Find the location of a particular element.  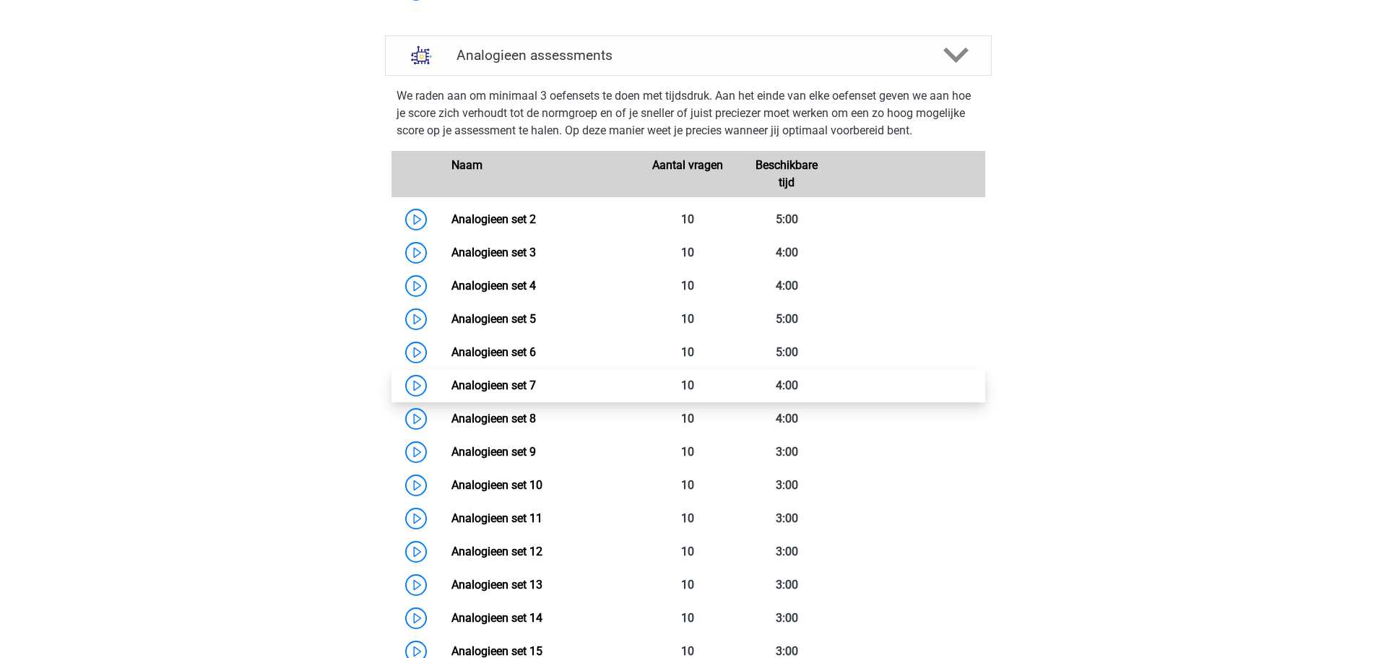

a: Analogieen set 8 is located at coordinates (493, 418).